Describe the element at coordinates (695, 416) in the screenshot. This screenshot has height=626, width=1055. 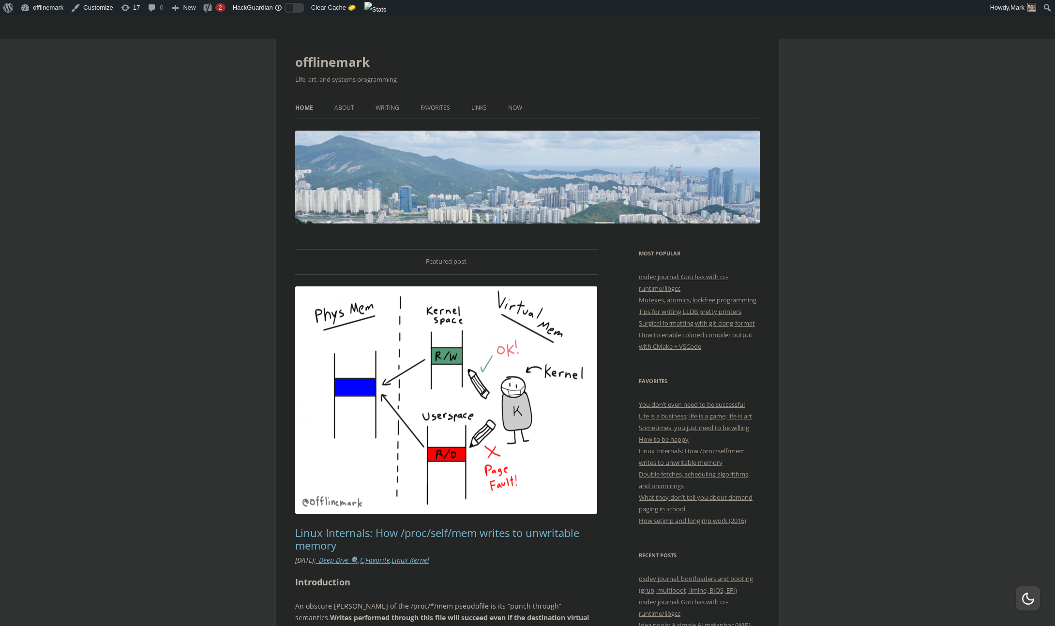
I see `a: Life is a business; life is a game; life is art` at that location.